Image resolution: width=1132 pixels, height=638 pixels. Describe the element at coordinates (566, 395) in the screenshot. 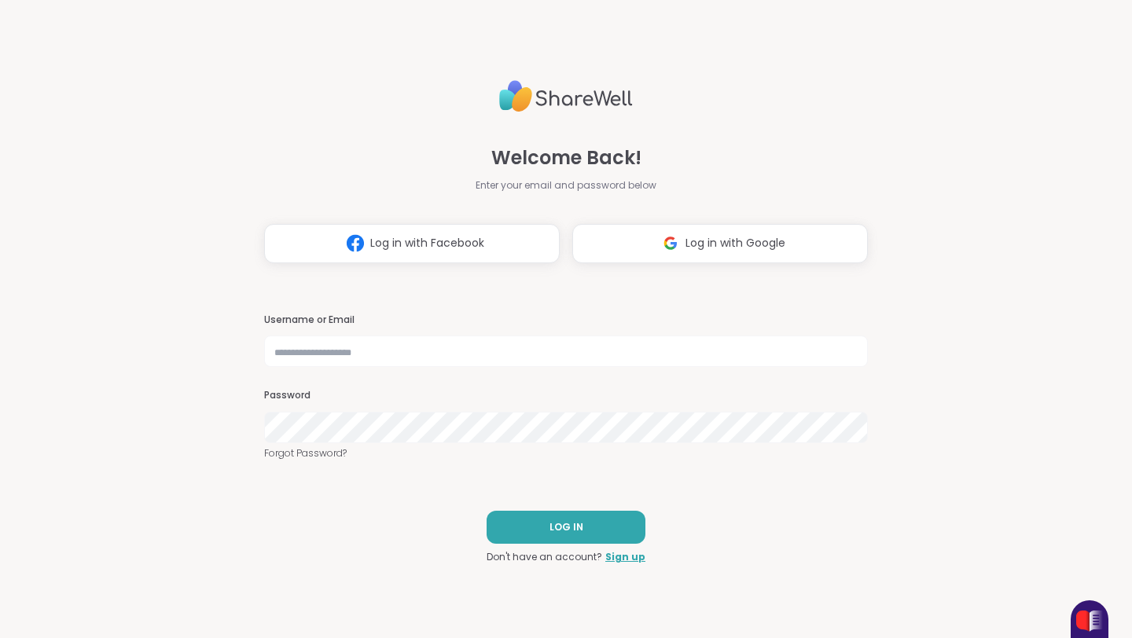

I see `h3: Password` at that location.